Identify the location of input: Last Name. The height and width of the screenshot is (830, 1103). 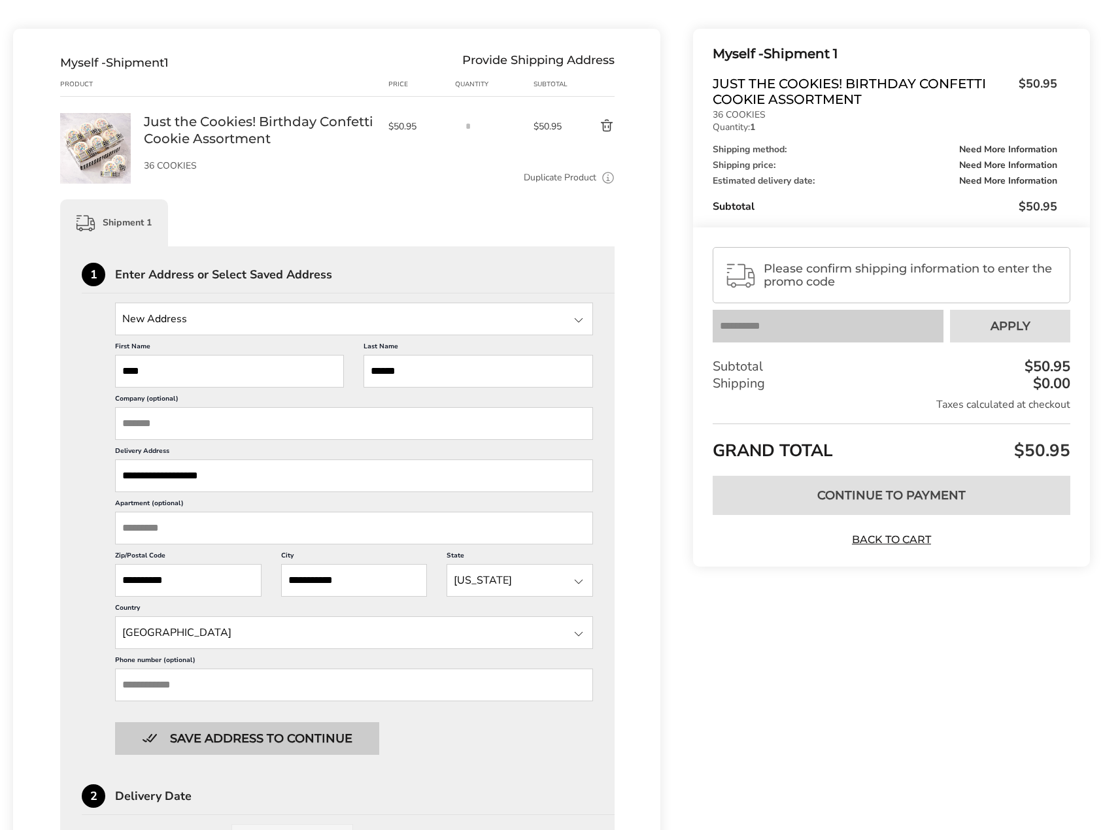
(478, 371).